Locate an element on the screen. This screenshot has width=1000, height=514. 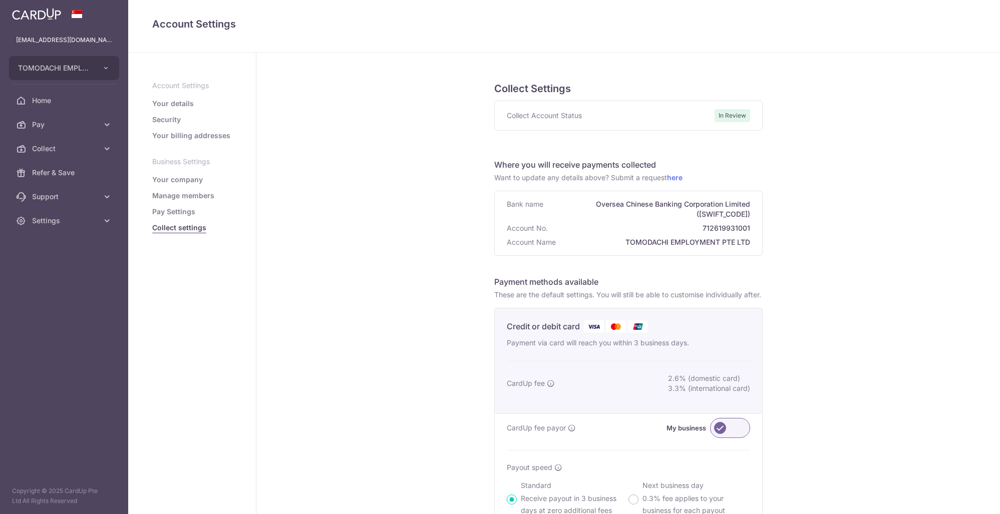
span: Account Name is located at coordinates (531, 242).